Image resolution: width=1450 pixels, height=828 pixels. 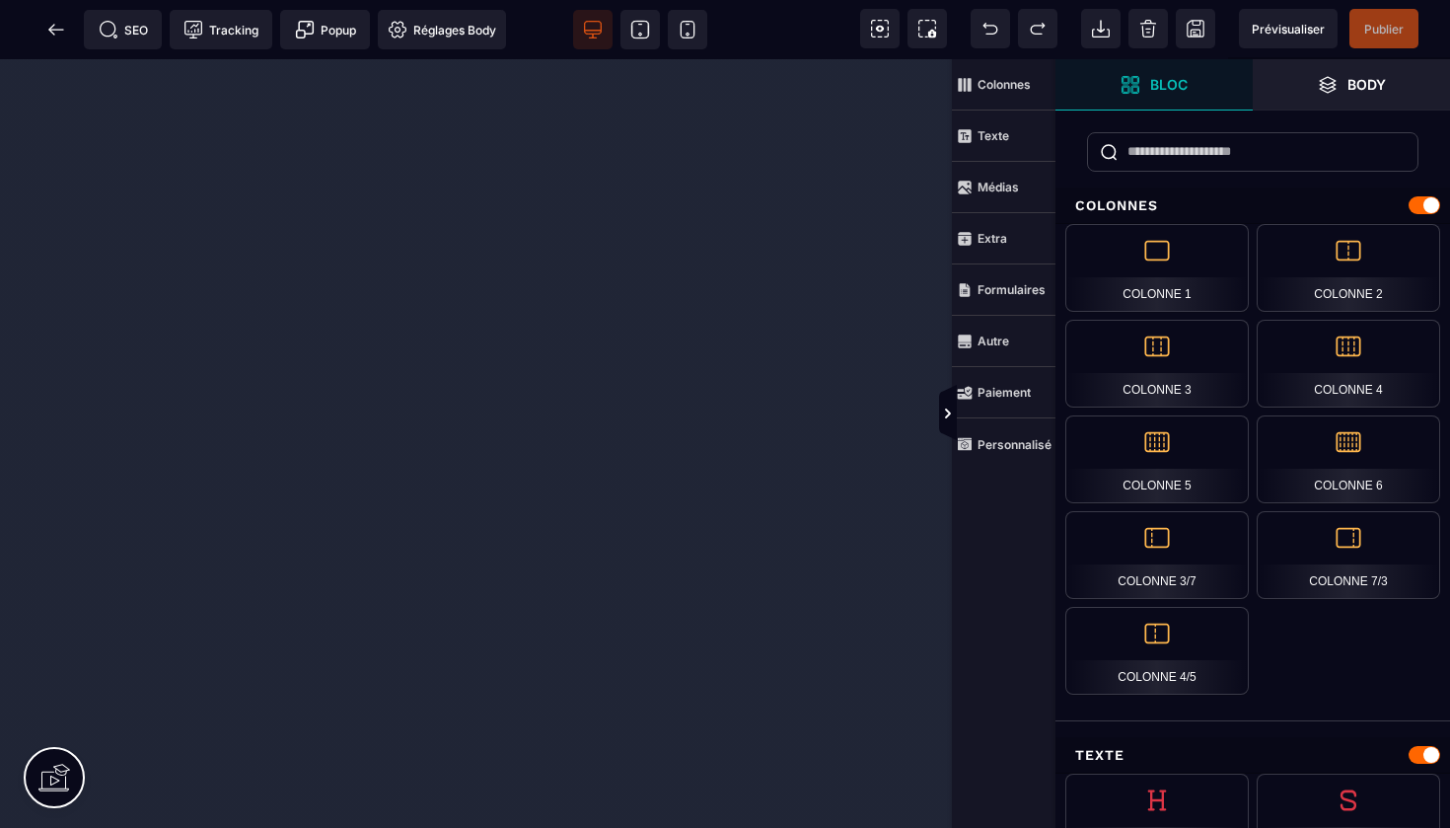 What do you see at coordinates (1157, 363) in the screenshot?
I see `div: Colonne 3` at bounding box center [1157, 363].